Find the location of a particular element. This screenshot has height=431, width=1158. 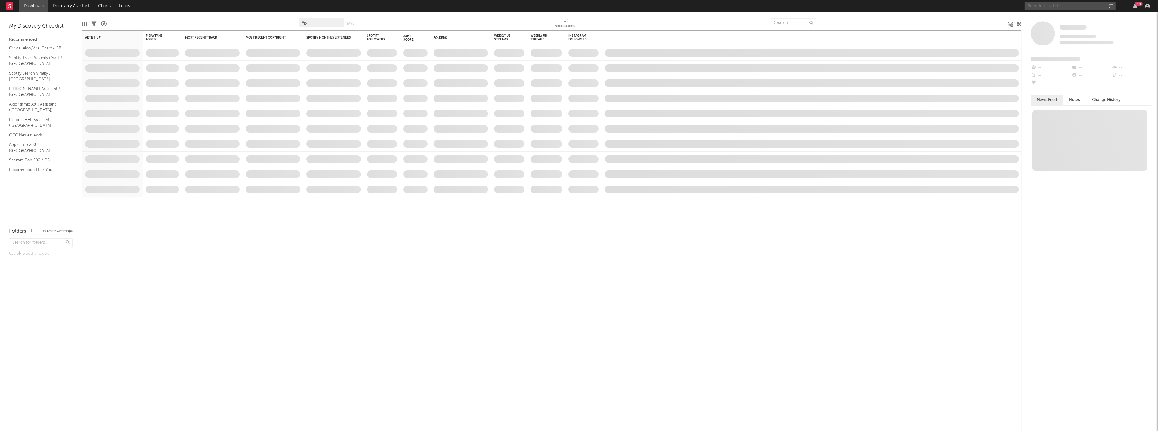

div: Jump Score is located at coordinates (411, 38).